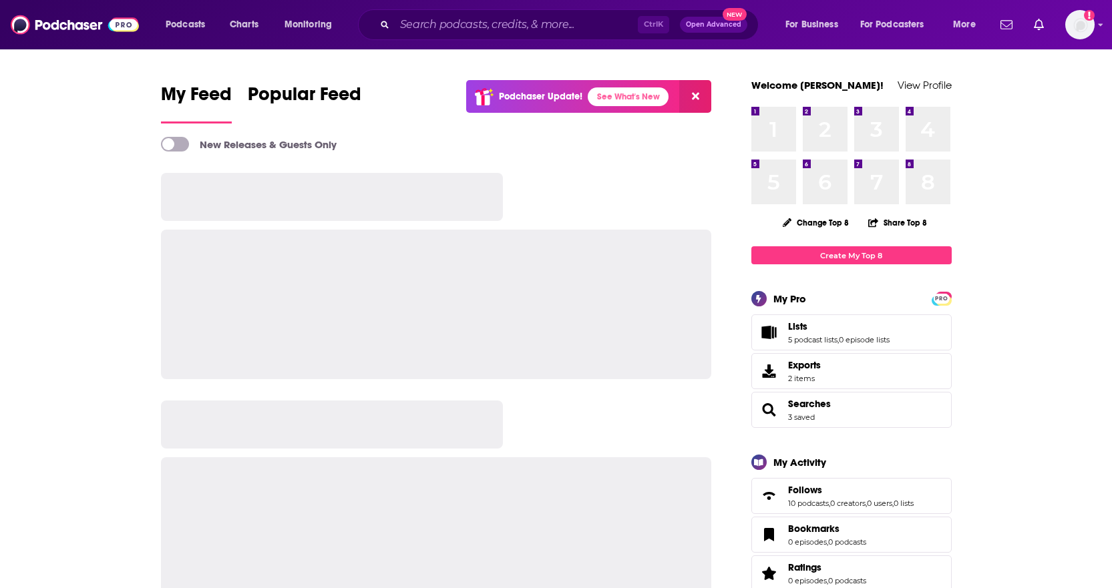 The height and width of the screenshot is (588, 1112). What do you see at coordinates (811, 25) in the screenshot?
I see `span: For Business` at bounding box center [811, 25].